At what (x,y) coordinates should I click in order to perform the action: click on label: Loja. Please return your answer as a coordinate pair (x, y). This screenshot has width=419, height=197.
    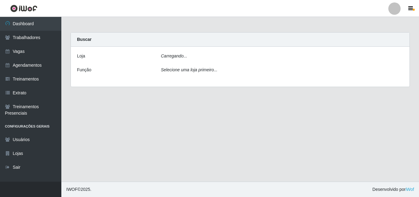
    Looking at the image, I should click on (81, 56).